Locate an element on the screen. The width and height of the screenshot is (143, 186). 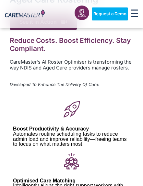
div: Menu Toggle is located at coordinates (134, 14).